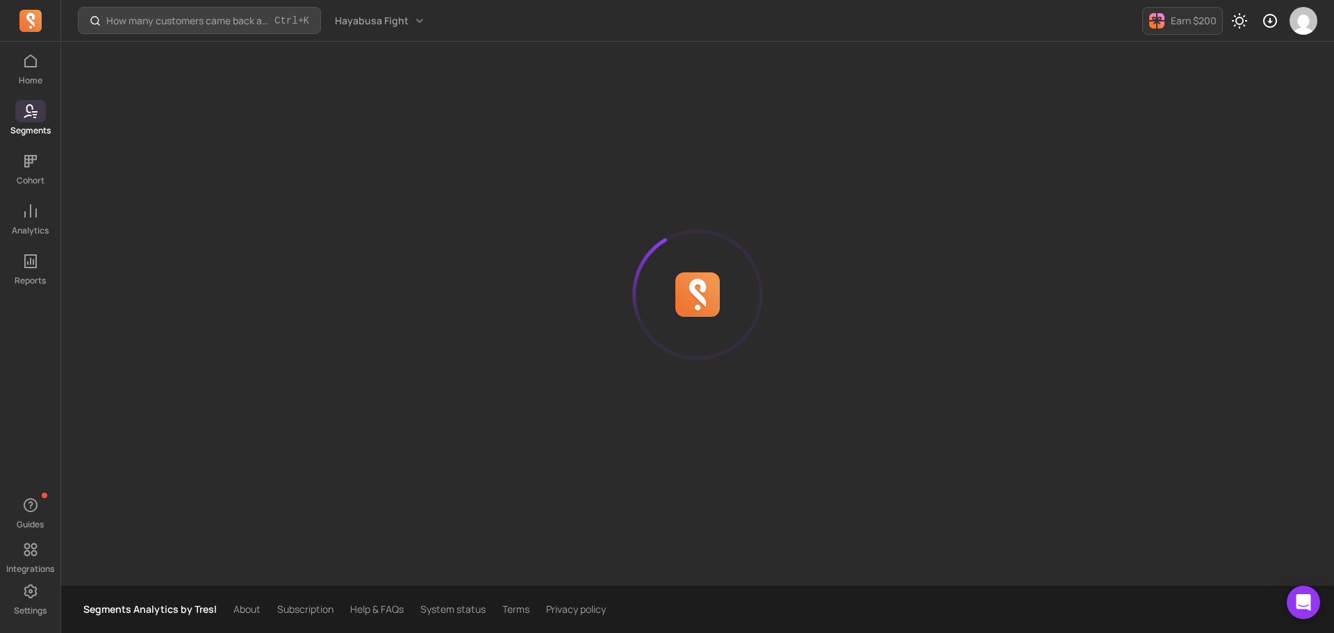 Image resolution: width=1334 pixels, height=633 pixels. I want to click on button: Guides, so click(31, 512).